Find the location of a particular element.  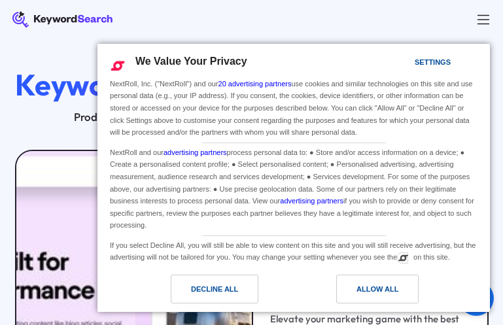

a: 20 advertising partners is located at coordinates (255, 84).